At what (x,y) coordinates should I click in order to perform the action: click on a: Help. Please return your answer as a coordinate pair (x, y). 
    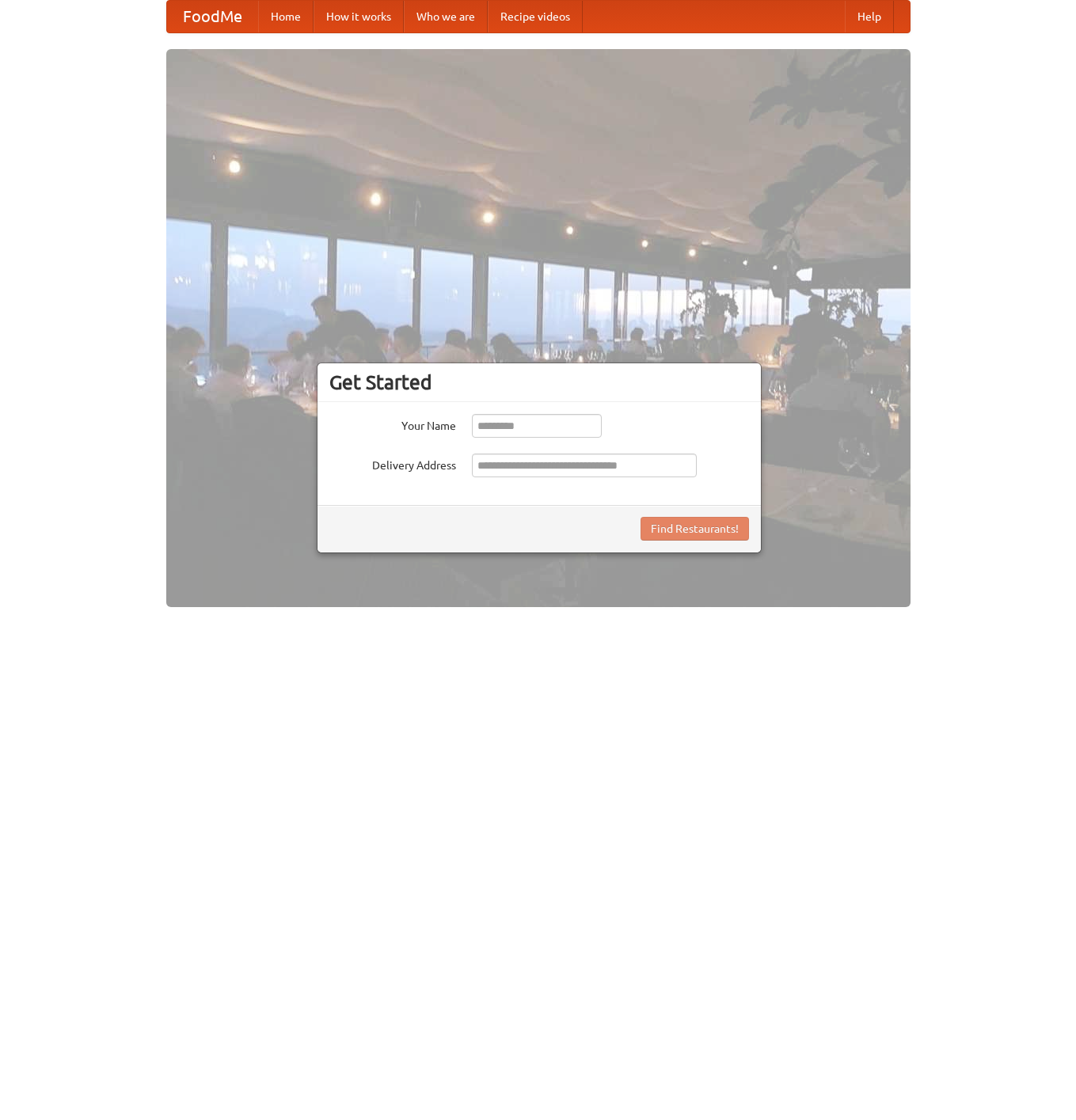
    Looking at the image, I should click on (869, 16).